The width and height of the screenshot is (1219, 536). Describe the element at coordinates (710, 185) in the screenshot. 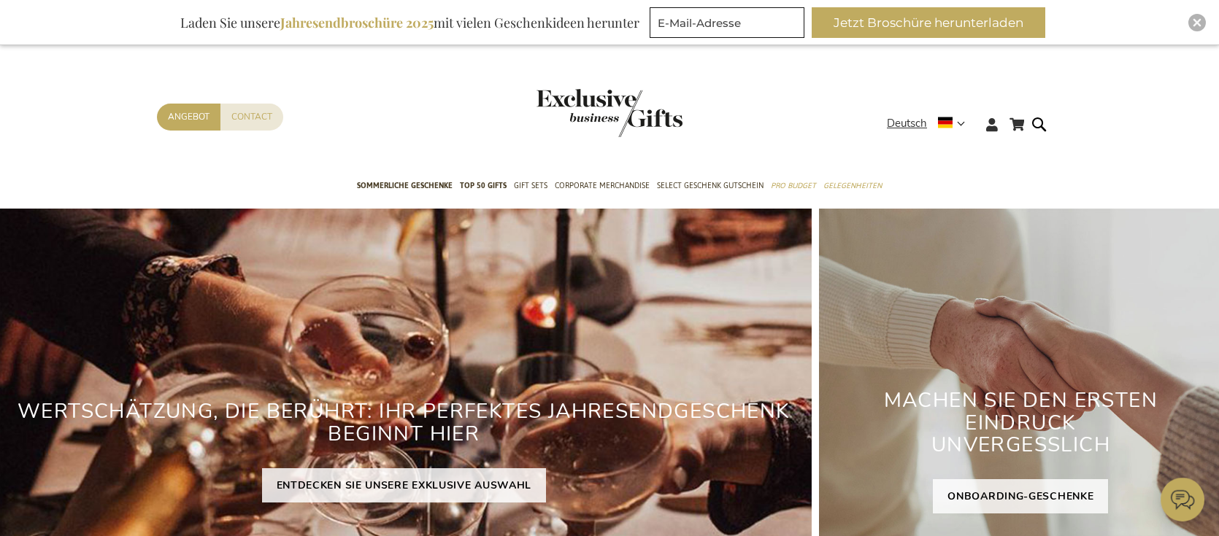

I see `span: Select Geschenk Gutschein` at that location.